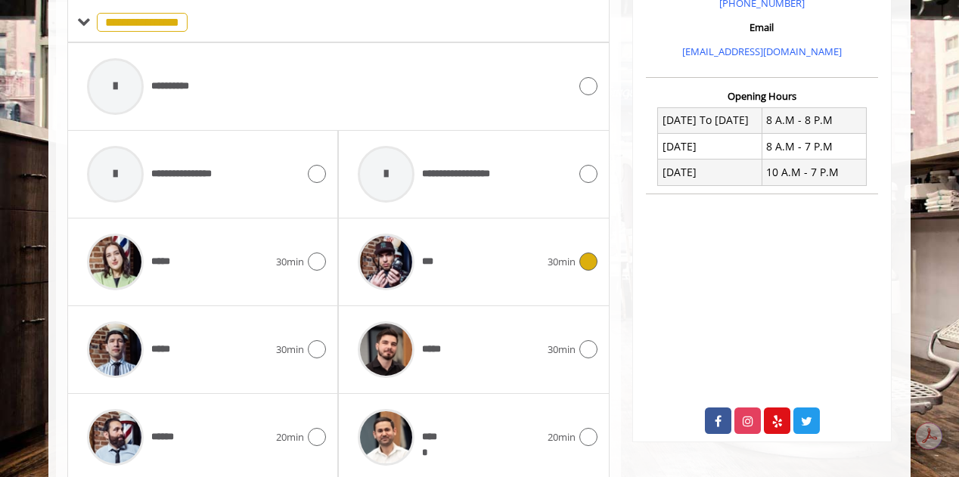  What do you see at coordinates (761, 96) in the screenshot?
I see `h3: Opening Hours` at bounding box center [761, 96].